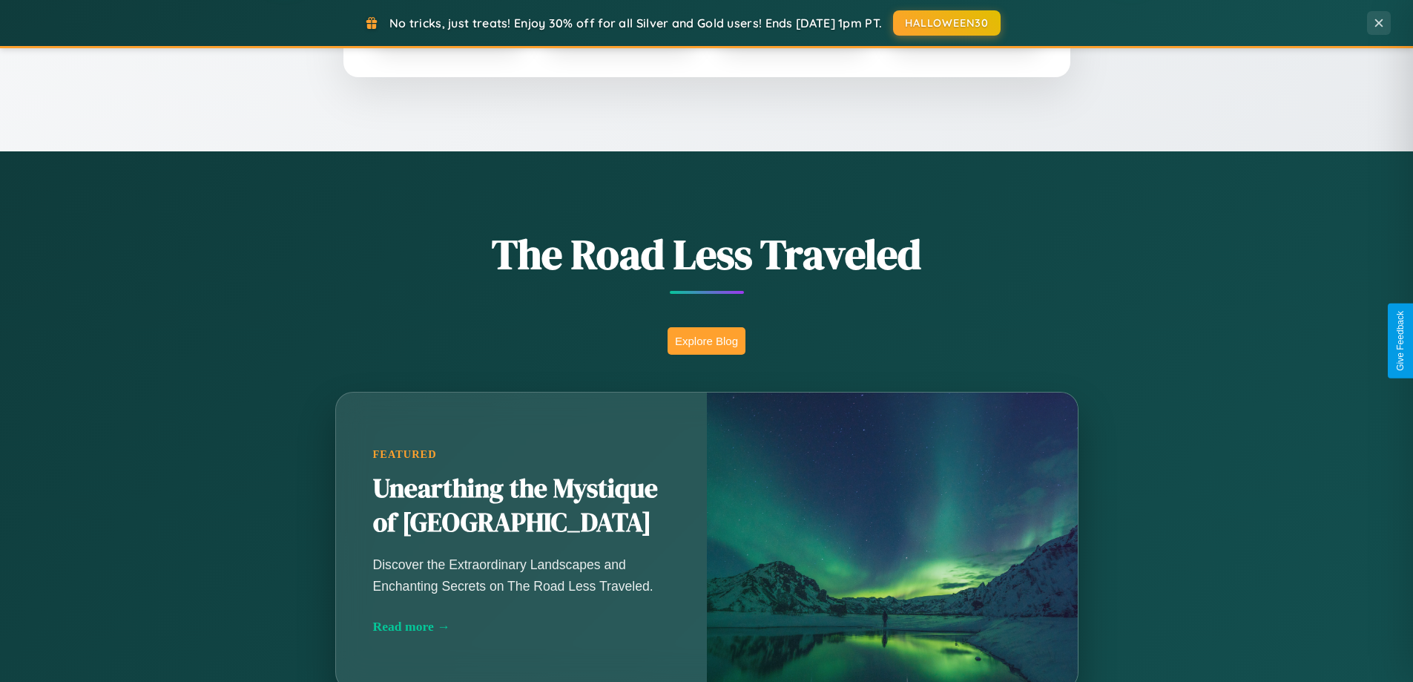  Describe the element at coordinates (522, 626) in the screenshot. I see `div: Read more →` at that location.